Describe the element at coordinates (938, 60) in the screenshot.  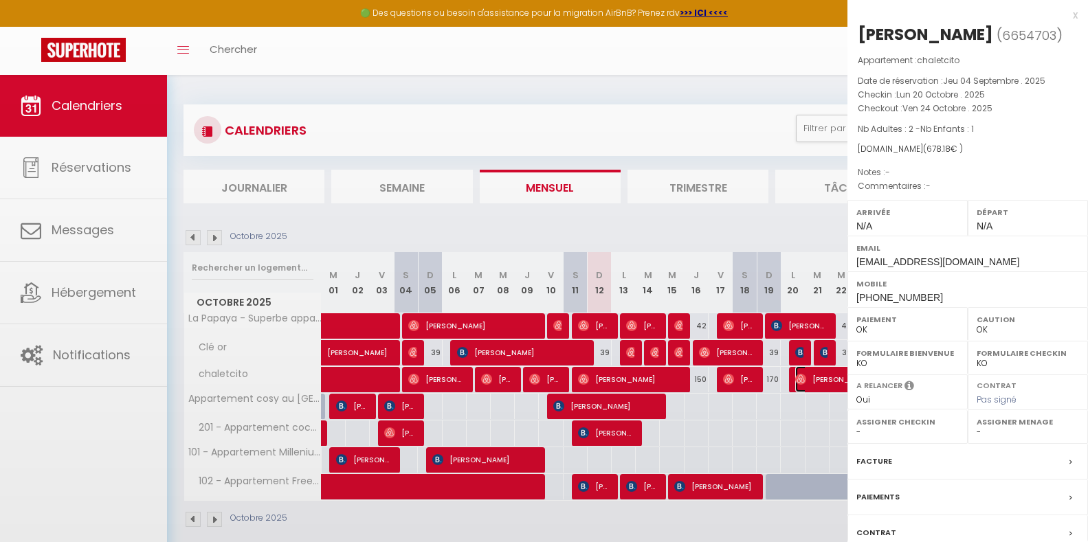
I see `span: chaletcito` at that location.